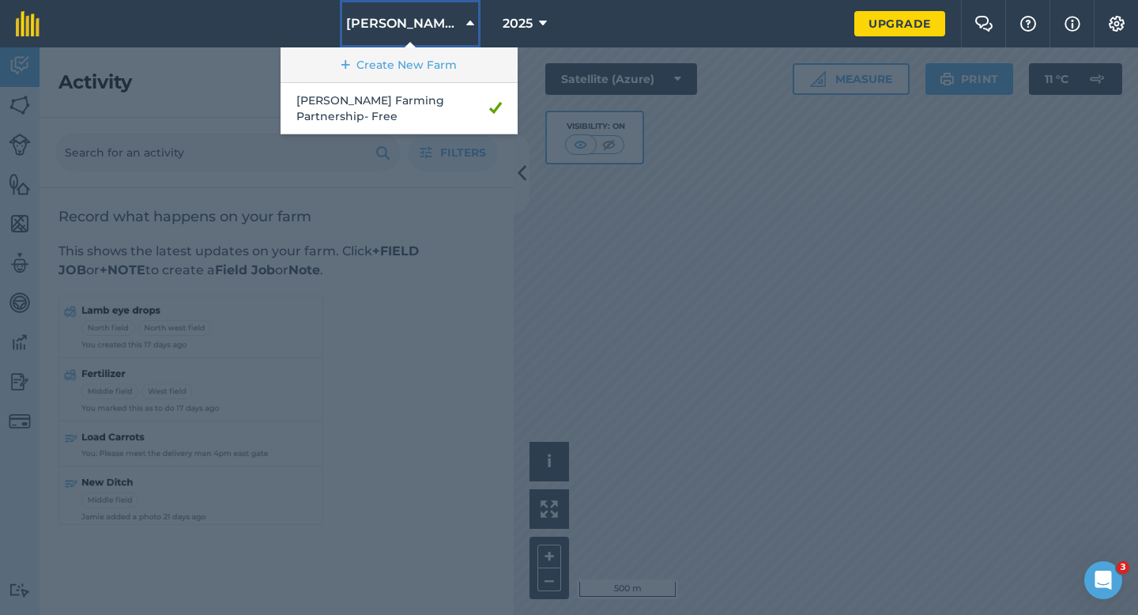 The image size is (1138, 615). Describe the element at coordinates (28, 24) in the screenshot. I see `img: fieldmargin Logo` at that location.